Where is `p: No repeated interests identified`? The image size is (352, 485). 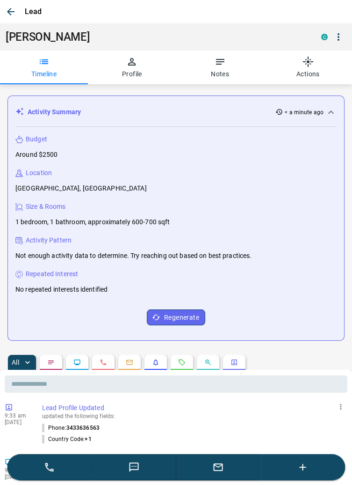
p: No repeated interests identified is located at coordinates (61, 289).